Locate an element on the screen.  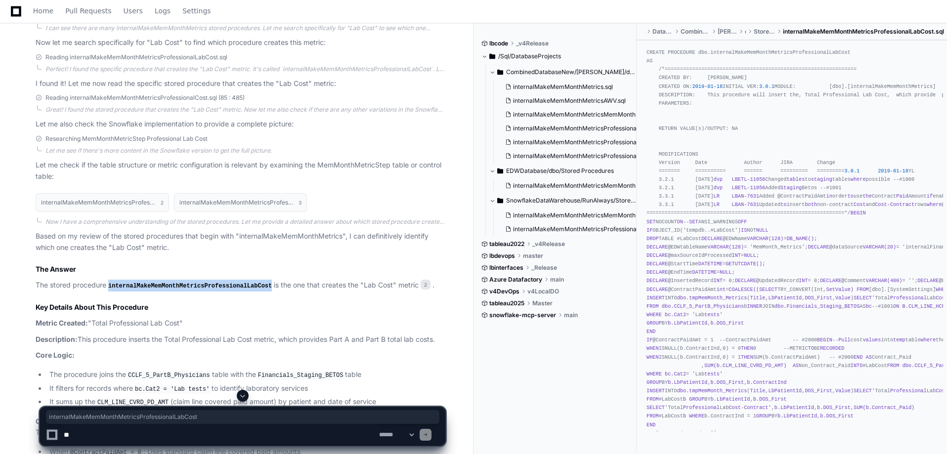
span: NULL; is located at coordinates (752, 256).